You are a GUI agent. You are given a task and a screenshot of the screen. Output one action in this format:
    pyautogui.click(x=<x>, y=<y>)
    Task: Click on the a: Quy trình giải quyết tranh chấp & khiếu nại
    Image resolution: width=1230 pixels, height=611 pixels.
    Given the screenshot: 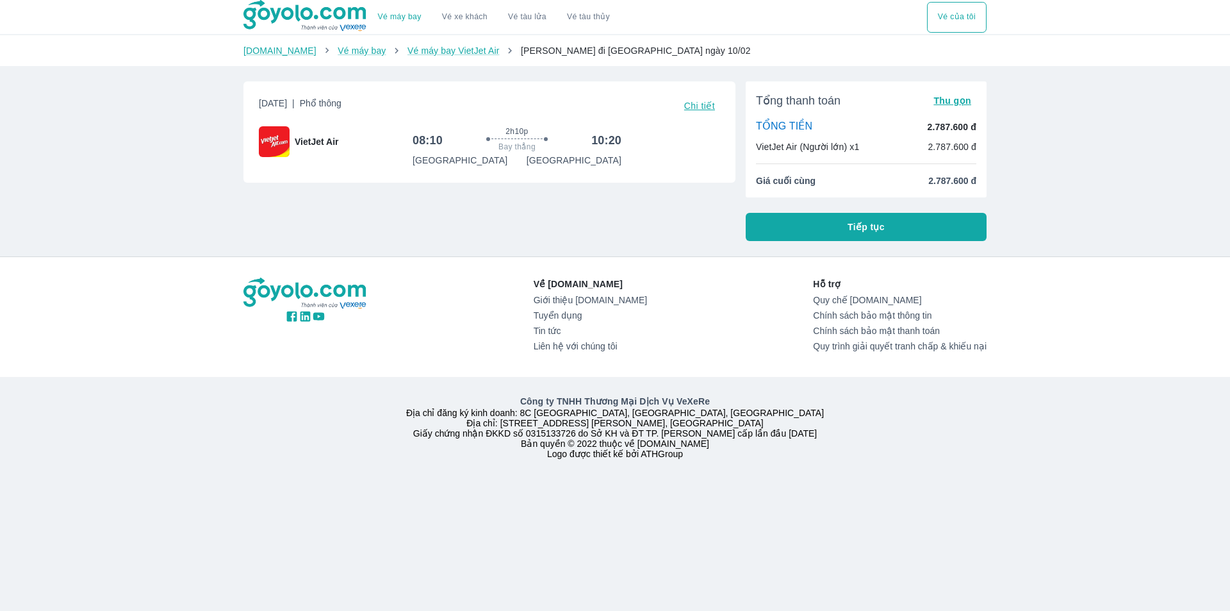 What is the action you would take?
    pyautogui.click(x=899, y=346)
    